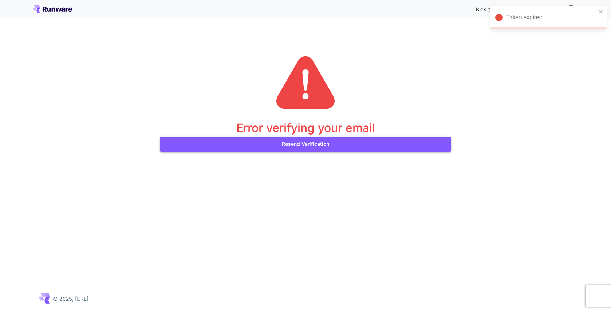  Describe the element at coordinates (305, 144) in the screenshot. I see `button: Resend Verification` at that location.